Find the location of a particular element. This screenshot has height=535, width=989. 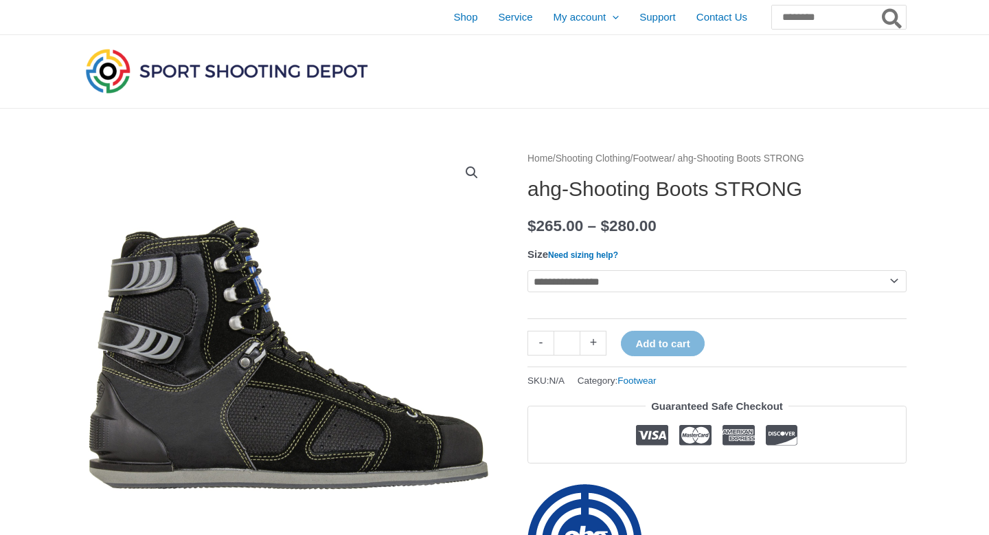

input: Product quantity is located at coordinates (567, 342).